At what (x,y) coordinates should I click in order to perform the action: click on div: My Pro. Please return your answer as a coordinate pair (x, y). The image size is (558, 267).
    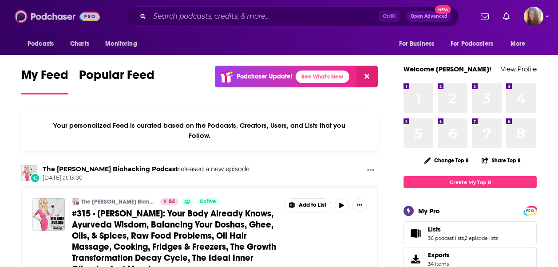
    Looking at the image, I should click on (429, 211).